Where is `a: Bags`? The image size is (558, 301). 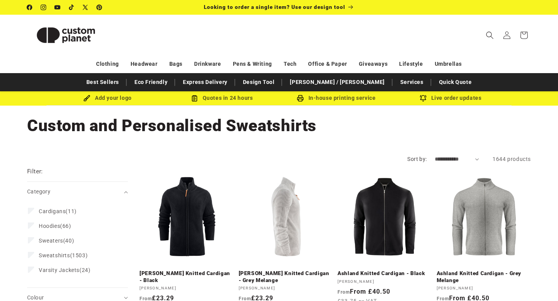 a: Bags is located at coordinates (176, 64).